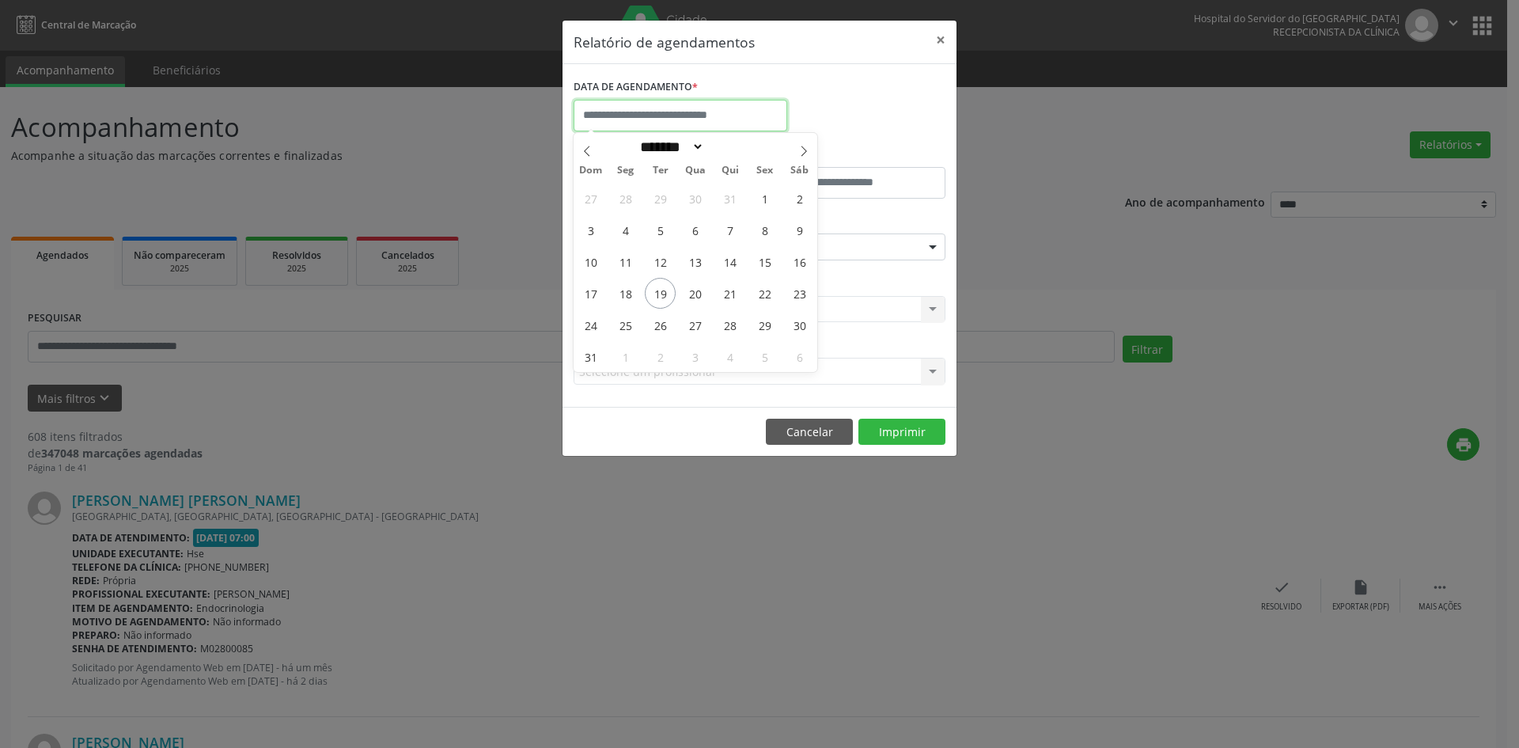  What do you see at coordinates (764, 356) in the screenshot?
I see `span: Setembro 5, 2025` at bounding box center [764, 356].